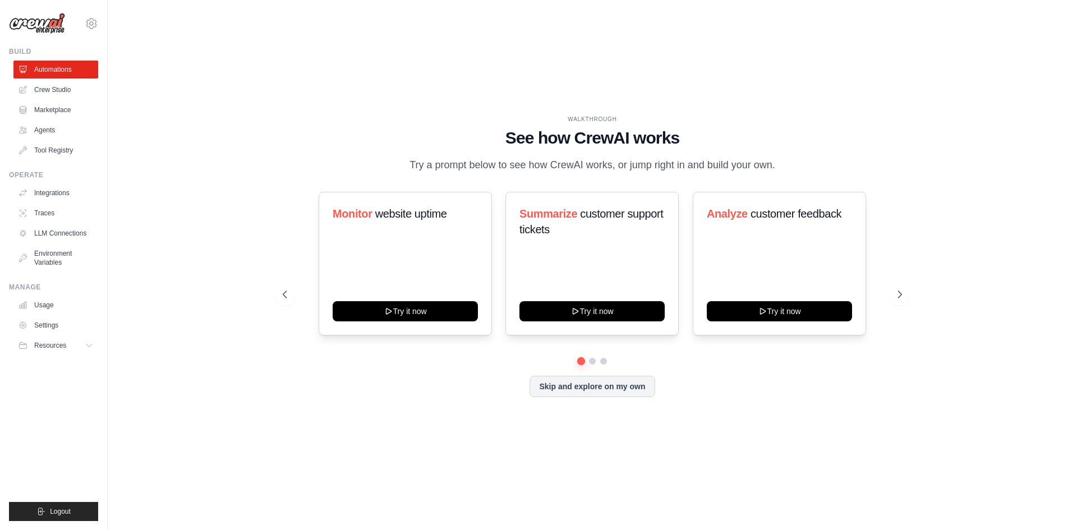 The width and height of the screenshot is (1077, 530). I want to click on button: Resources, so click(56, 346).